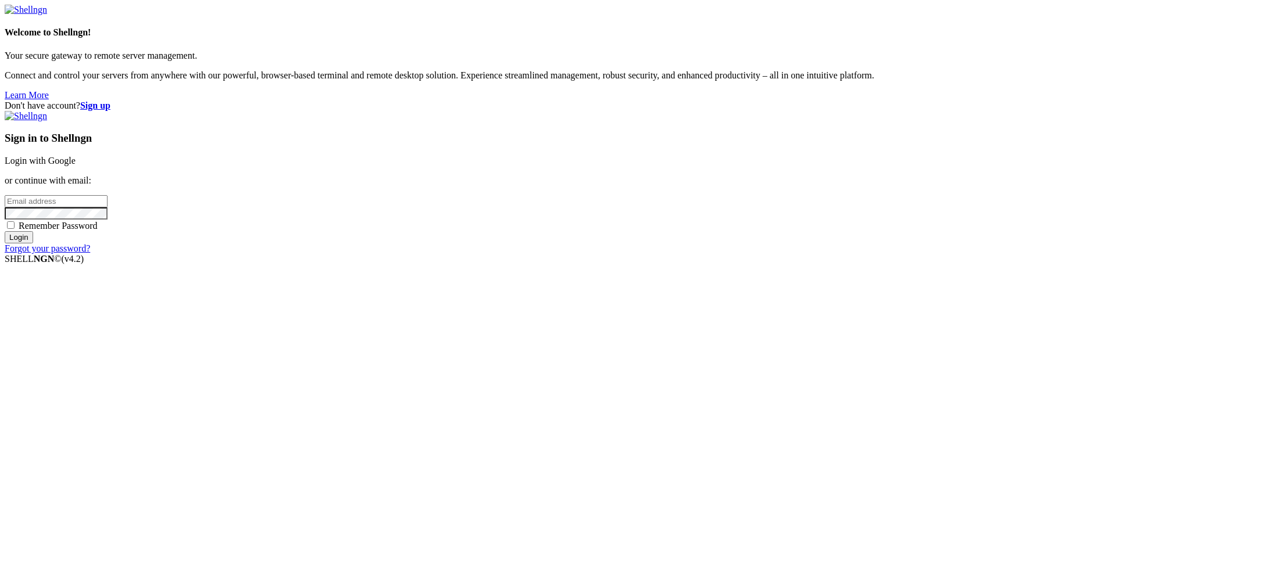 Image resolution: width=1284 pixels, height=575 pixels. I want to click on span: 4.2.0, so click(73, 259).